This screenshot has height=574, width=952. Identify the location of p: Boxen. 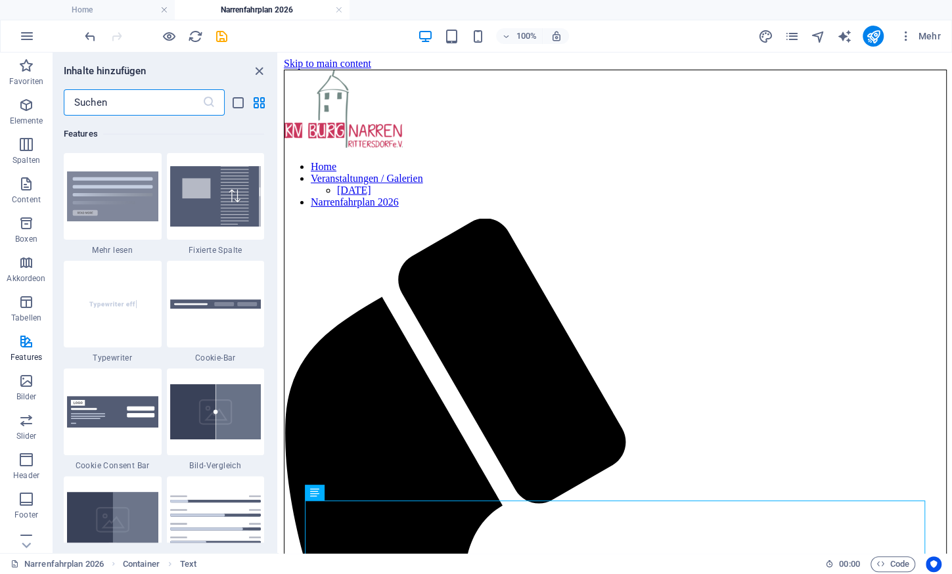
(26, 239).